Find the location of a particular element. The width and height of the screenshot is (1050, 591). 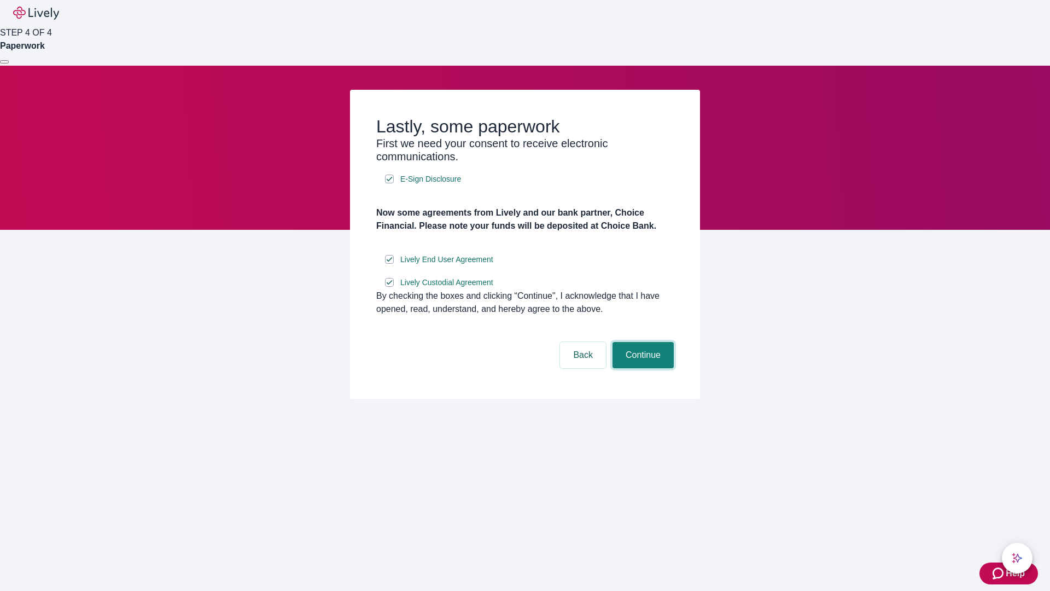

img: Lively is located at coordinates (36, 13).